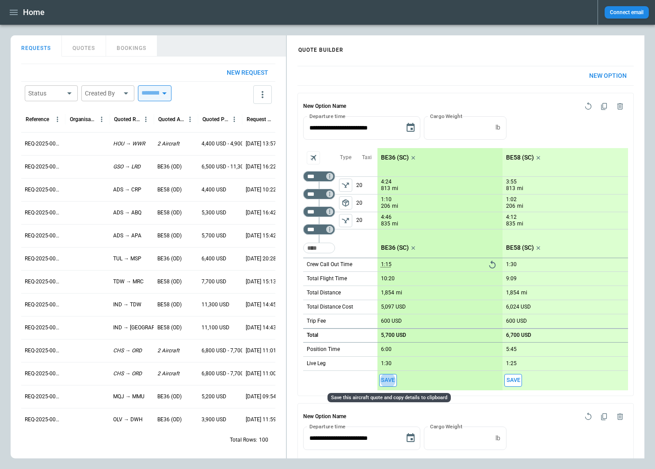  Describe the element at coordinates (511, 349) in the screenshot. I see `p: 5:45` at that location.